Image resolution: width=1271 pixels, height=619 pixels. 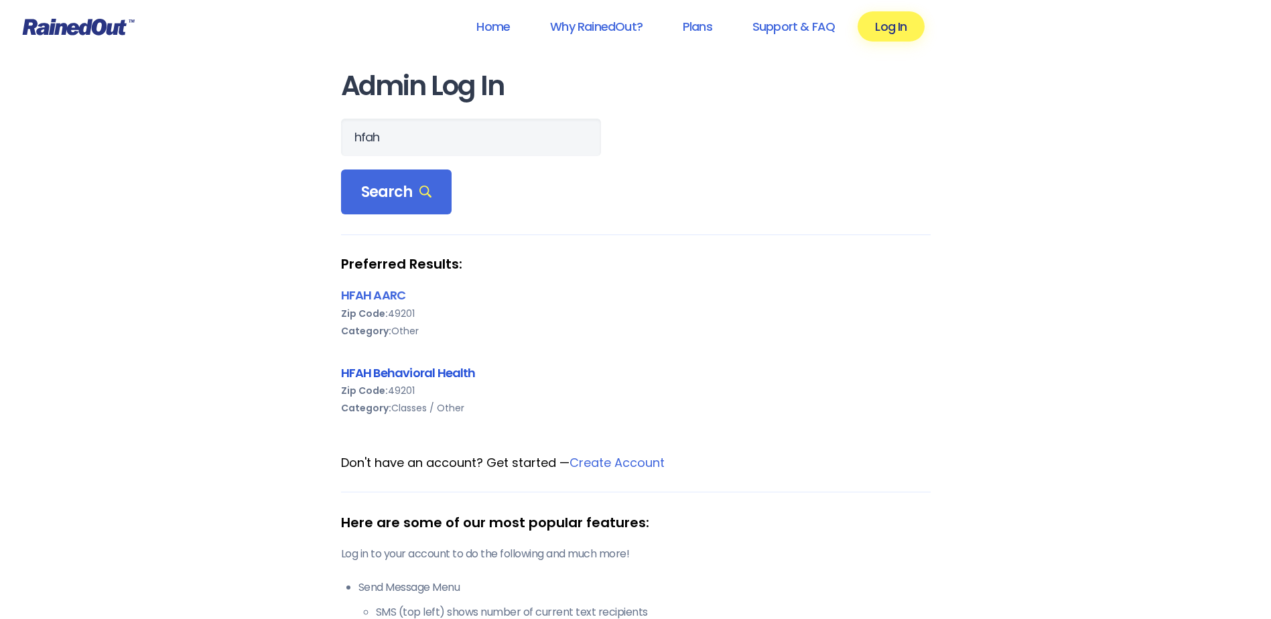 I want to click on div: Other, so click(x=636, y=331).